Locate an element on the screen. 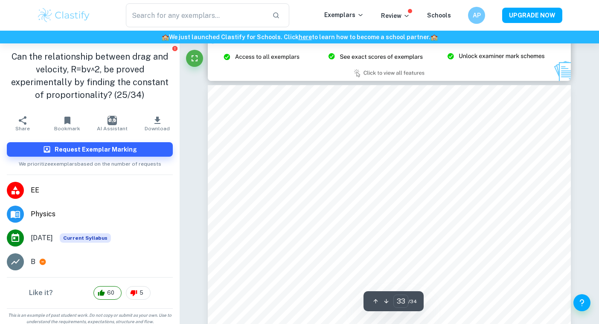 The height and width of the screenshot is (324, 599). p: B is located at coordinates (33, 262).